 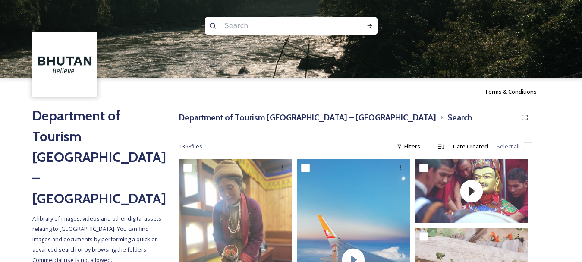 What do you see at coordinates (508, 146) in the screenshot?
I see `span: Select all` at bounding box center [508, 146].